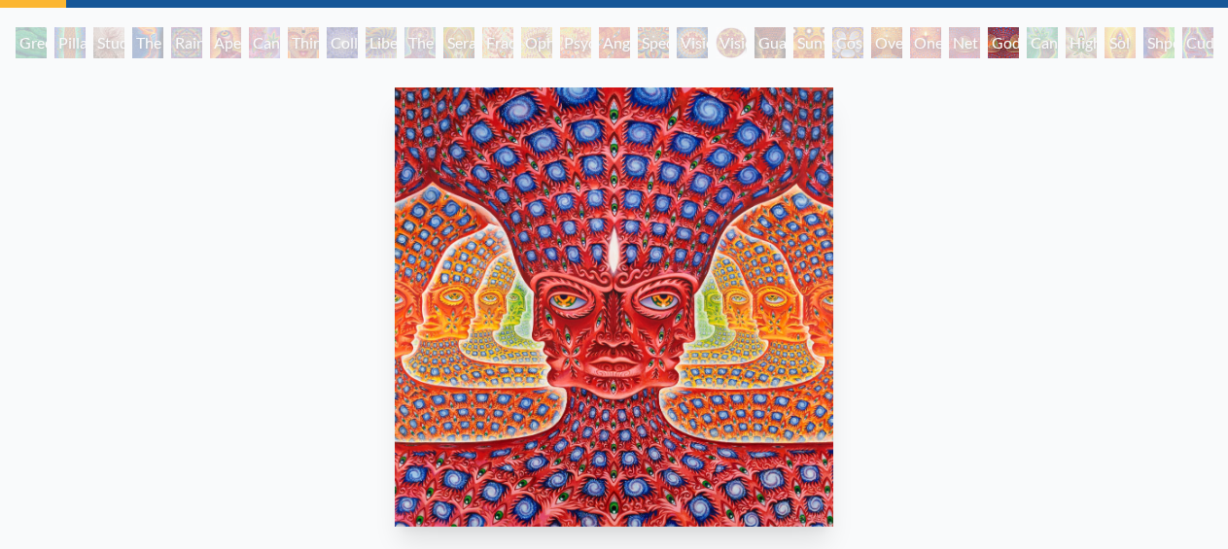  What do you see at coordinates (1159, 43) in the screenshot?
I see `div: Shpongled` at bounding box center [1159, 43].